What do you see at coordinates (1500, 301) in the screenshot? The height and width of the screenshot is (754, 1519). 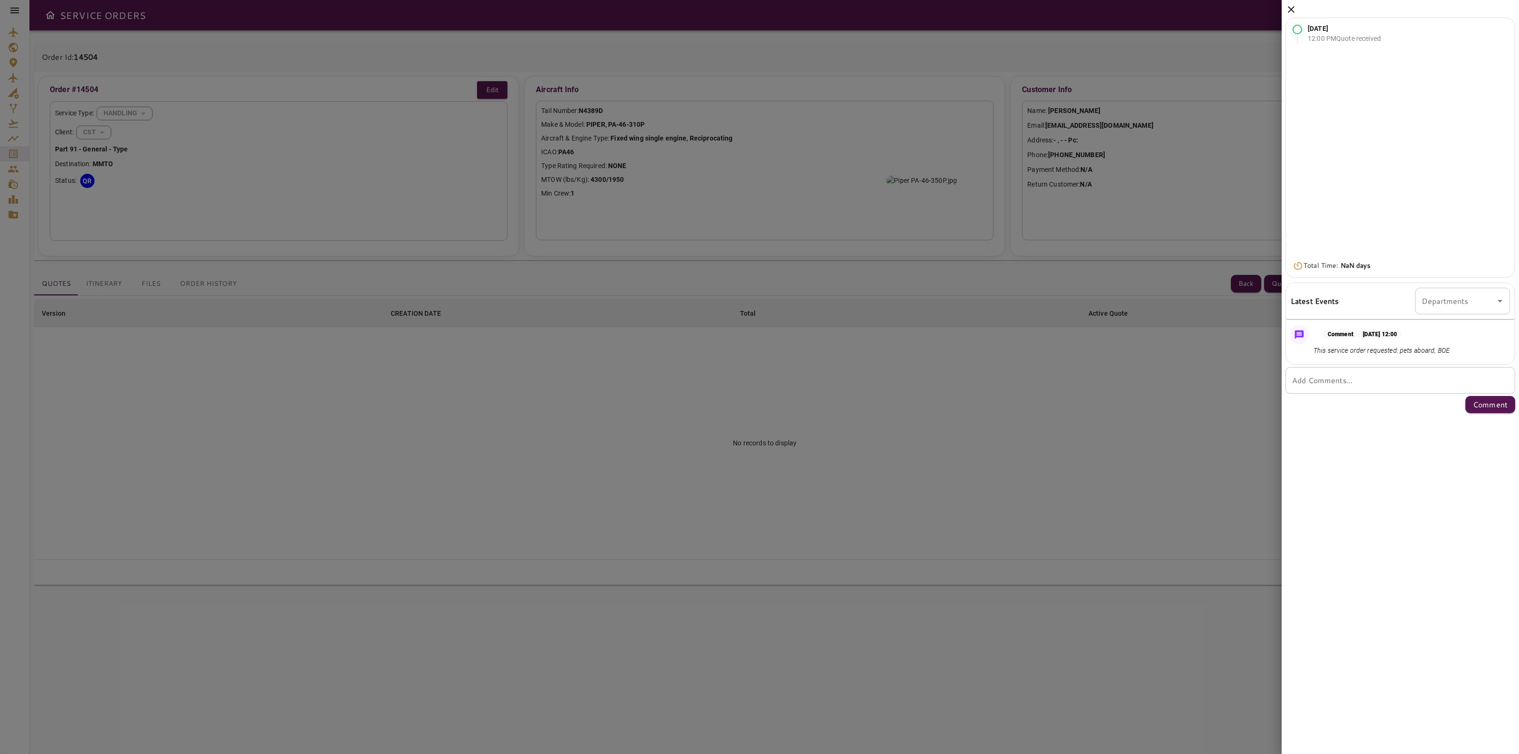 I see `button: Open` at bounding box center [1500, 301].